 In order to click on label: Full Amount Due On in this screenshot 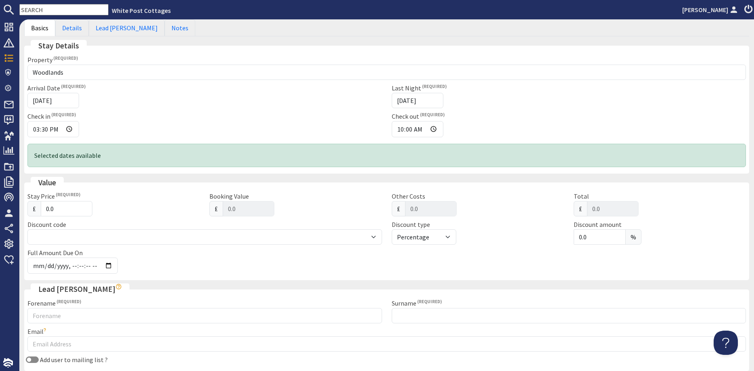, I will do `click(55, 252)`.